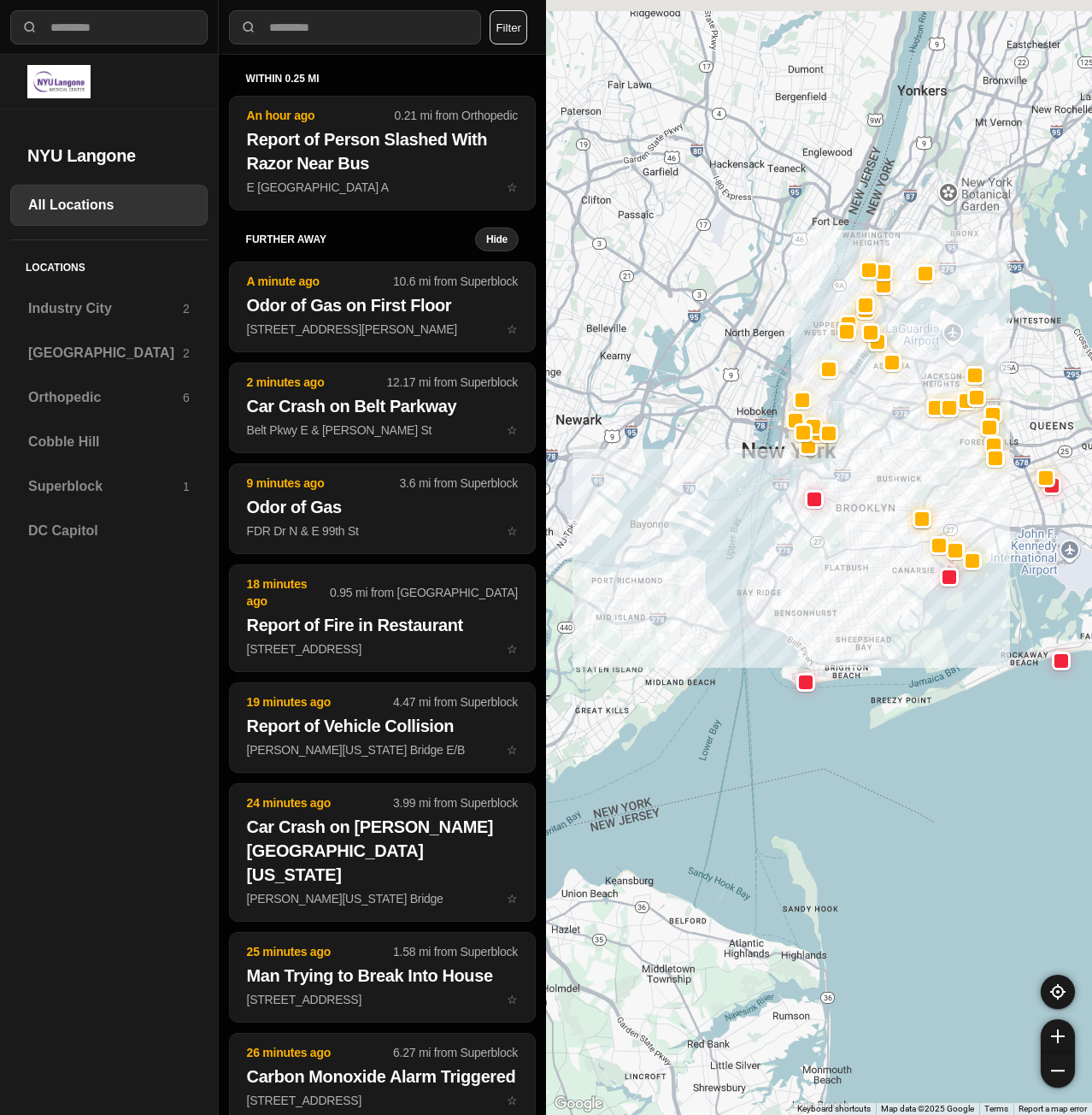 The height and width of the screenshot is (1115, 1092). I want to click on a: Open this area in Google Maps (opens a new window), so click(578, 1104).